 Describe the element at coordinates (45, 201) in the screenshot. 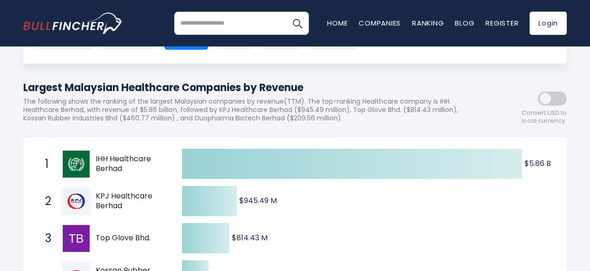

I see `span: 2` at that location.